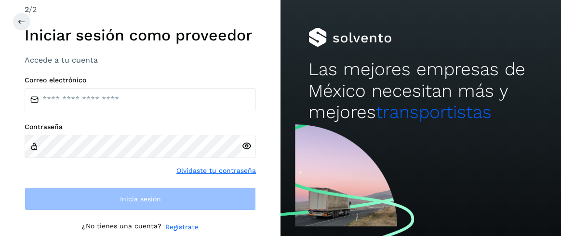  What do you see at coordinates (140, 60) in the screenshot?
I see `h3: Accede a tu cuenta` at bounding box center [140, 60].